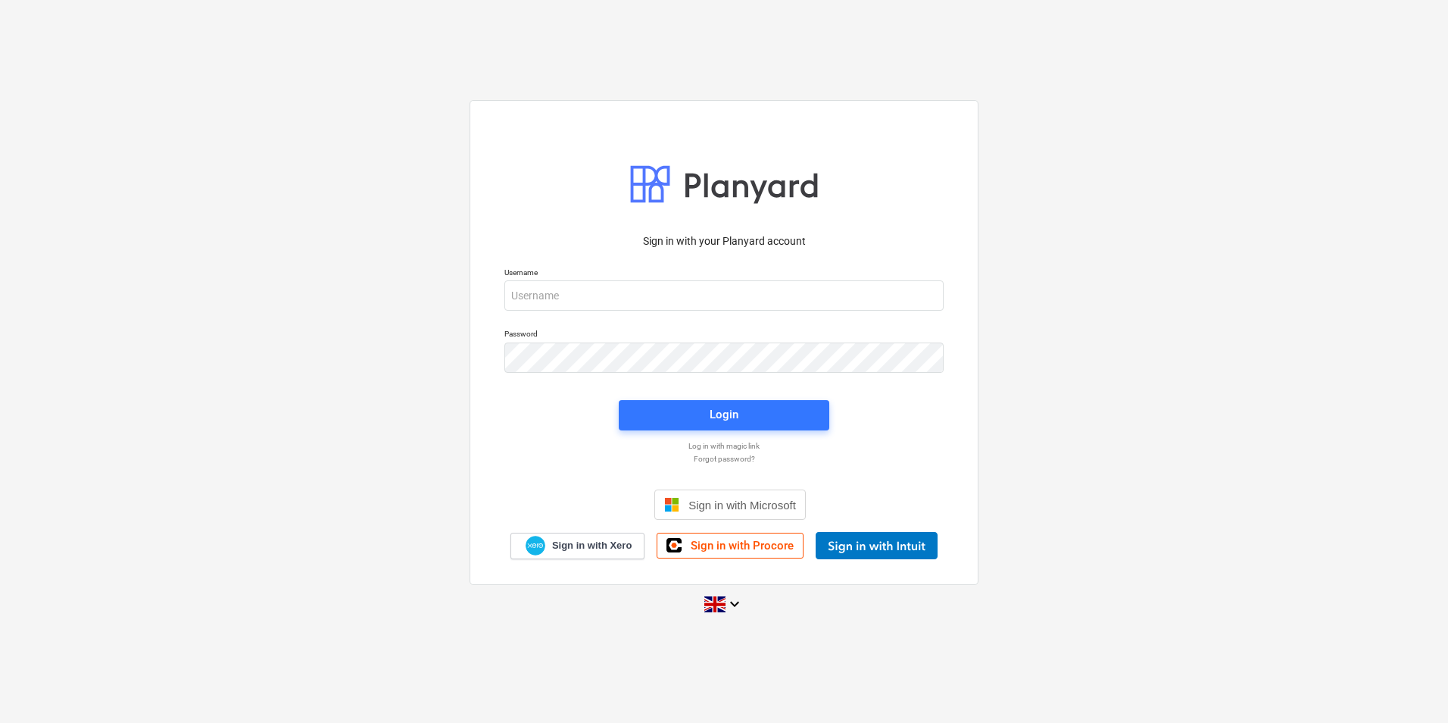 This screenshot has width=1448, height=723. Describe the element at coordinates (742, 545) in the screenshot. I see `span: Sign in with Procore` at that location.